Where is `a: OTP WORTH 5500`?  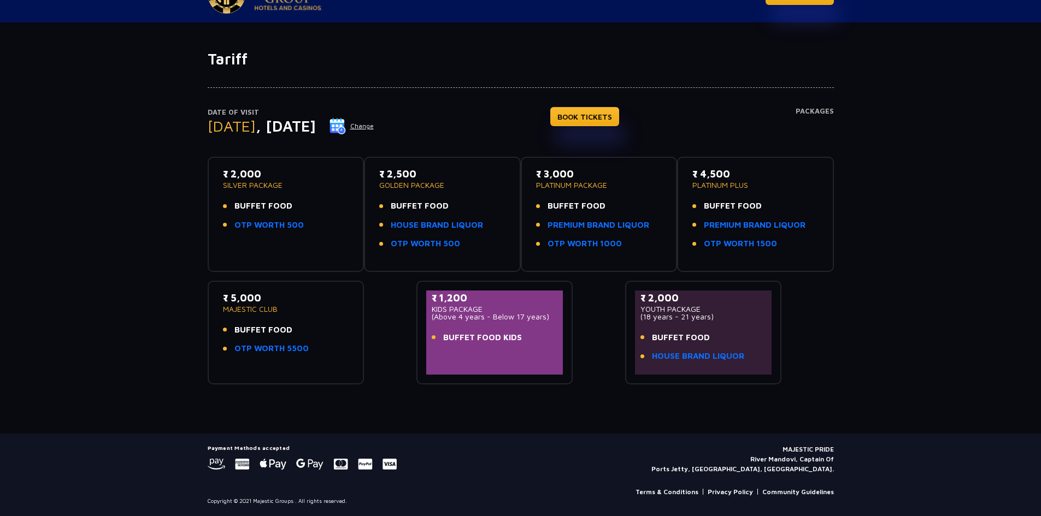 a: OTP WORTH 5500 is located at coordinates (271, 349).